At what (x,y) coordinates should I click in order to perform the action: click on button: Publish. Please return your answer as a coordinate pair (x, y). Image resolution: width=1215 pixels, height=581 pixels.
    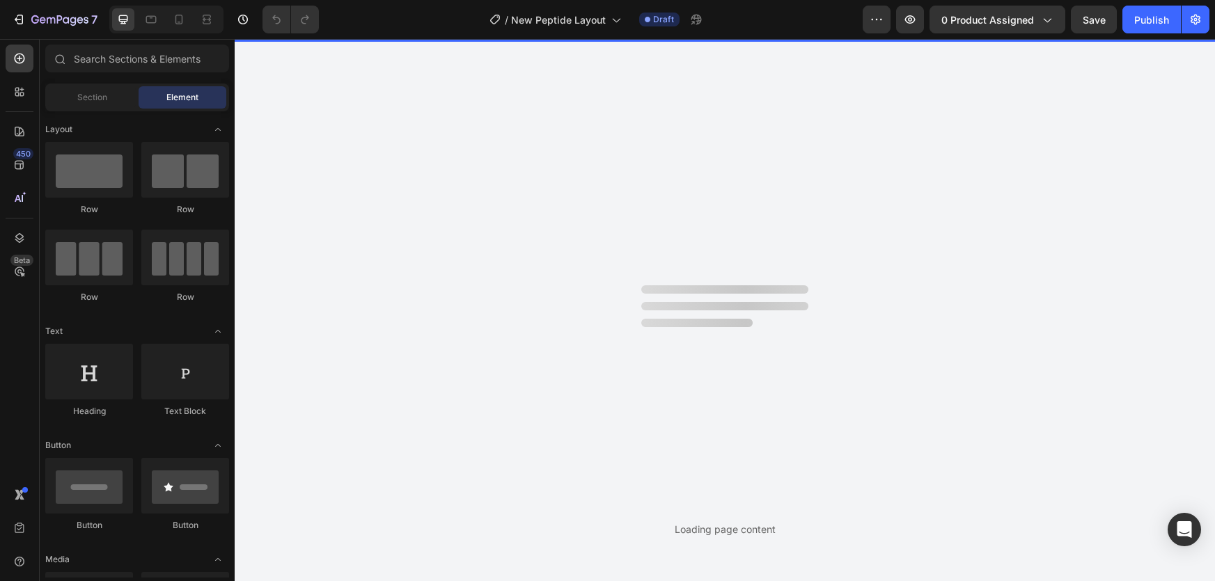
    Looking at the image, I should click on (1152, 19).